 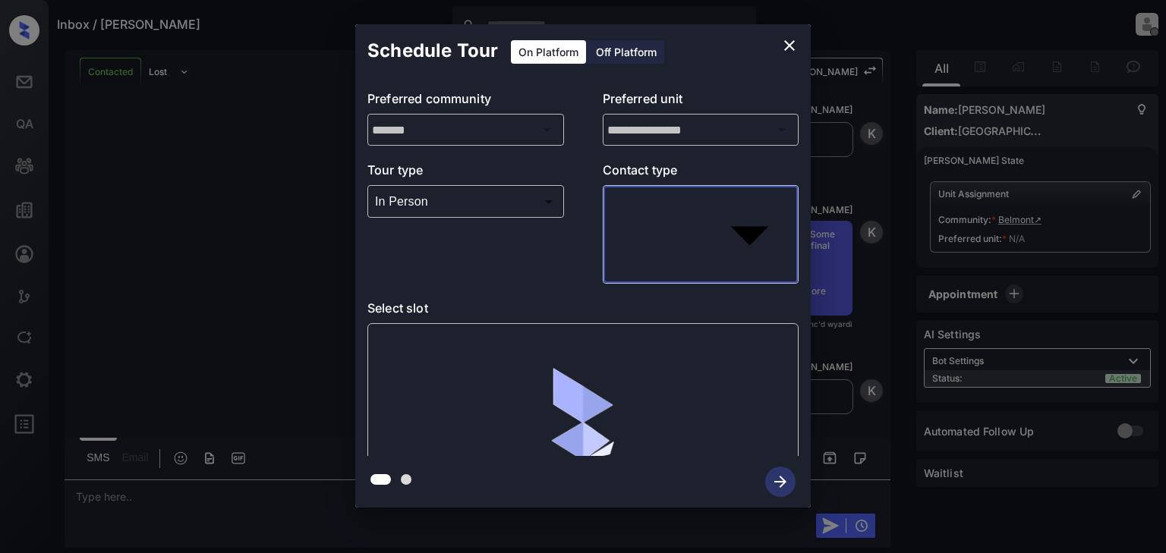 What do you see at coordinates (701, 173) in the screenshot?
I see `p: Contact type` at bounding box center [701, 173].